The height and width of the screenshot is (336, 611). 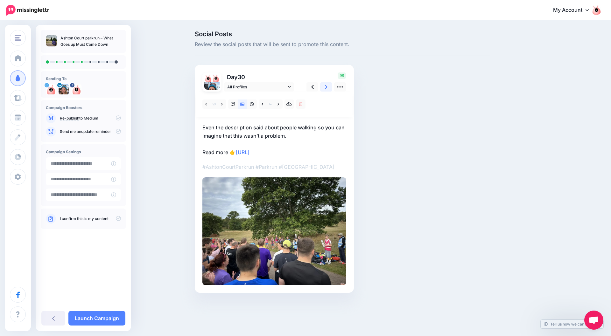 I want to click on img: 3ac5cf864bd8159f10104986bc1d2f94_thumb.jpg, so click(x=52, y=41).